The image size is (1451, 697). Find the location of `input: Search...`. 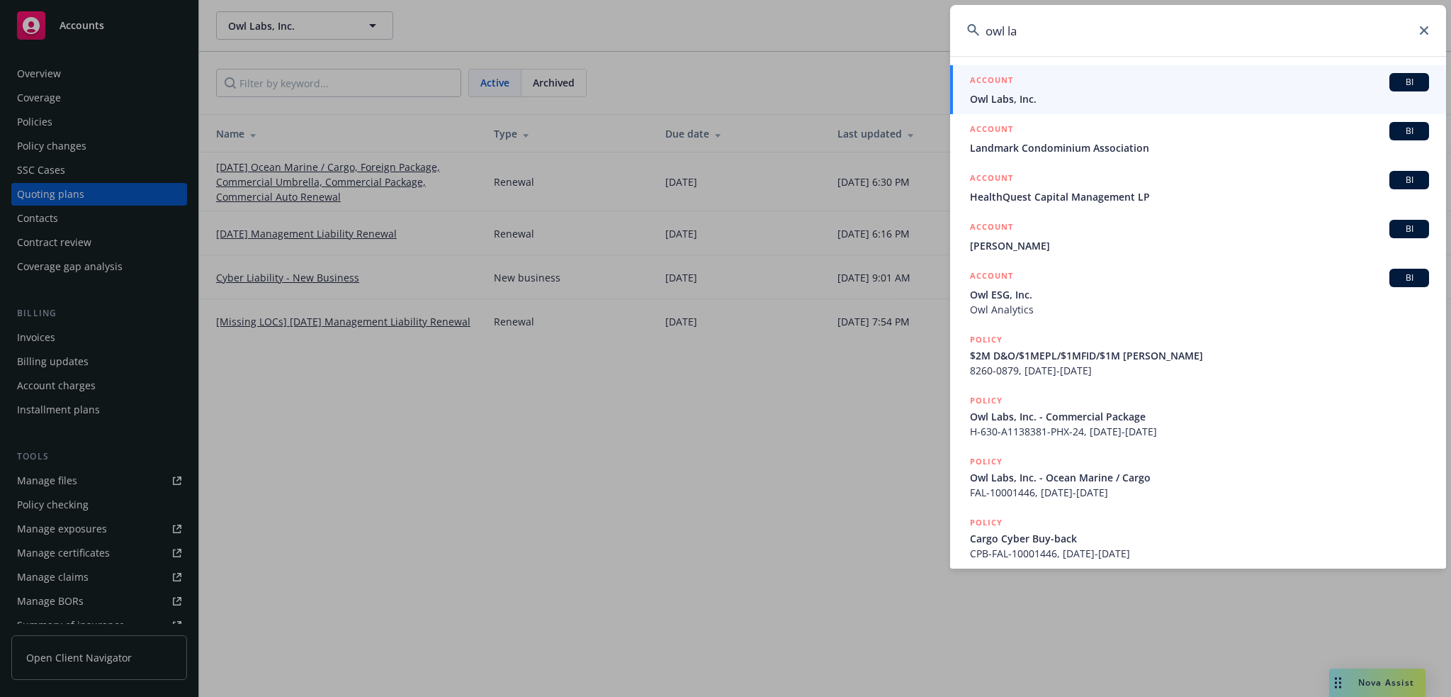

input: Search... is located at coordinates (1198, 30).